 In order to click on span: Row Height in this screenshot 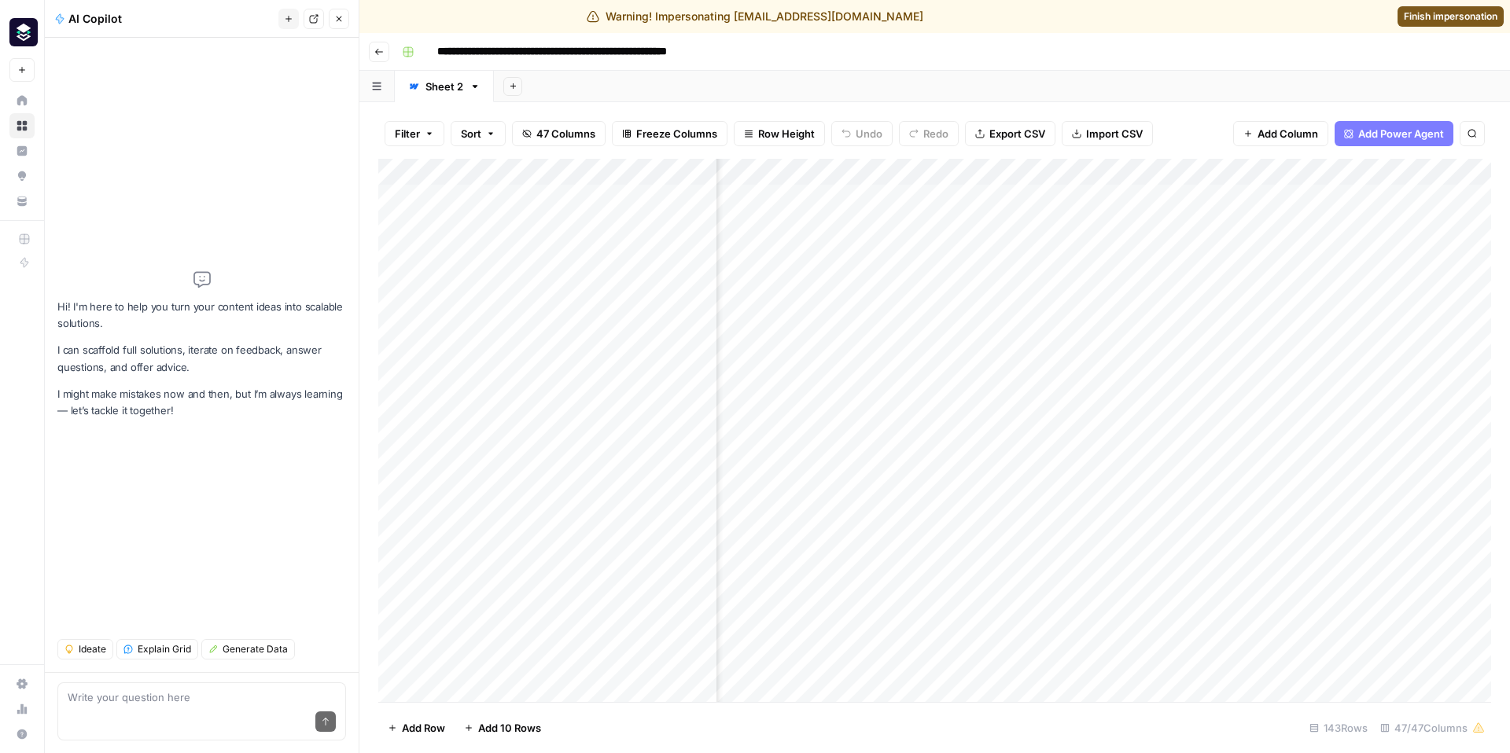, I will do `click(786, 134)`.